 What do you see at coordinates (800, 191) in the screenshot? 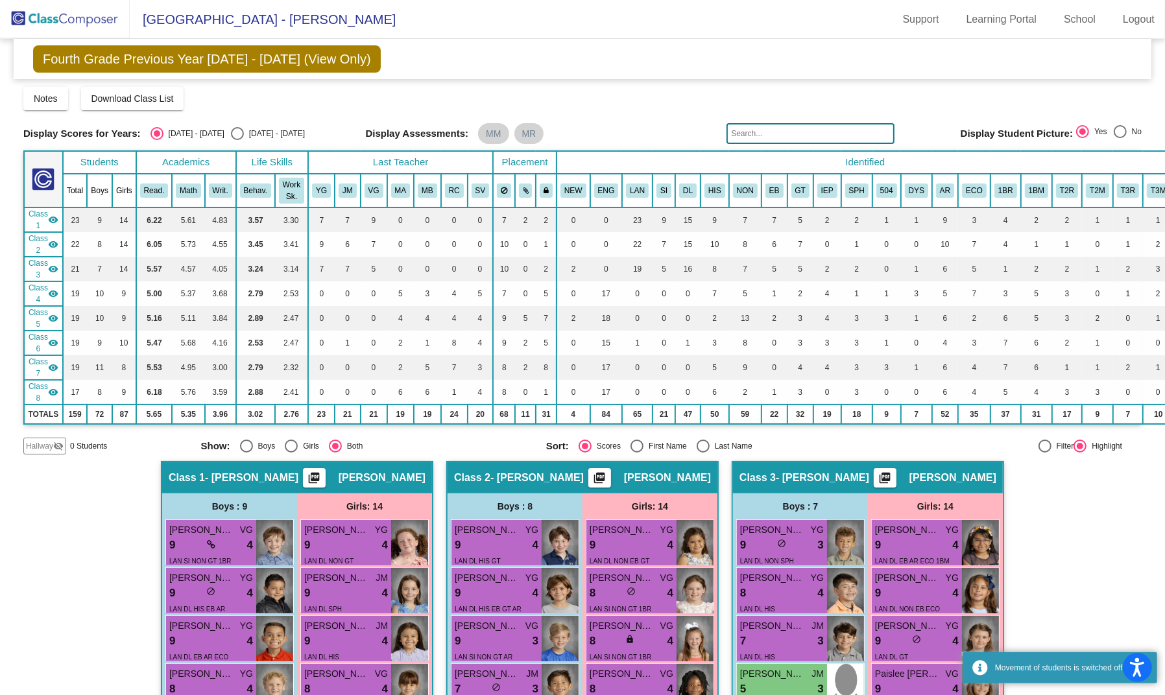
I see `th: Gifted and Talented` at bounding box center [800, 191].